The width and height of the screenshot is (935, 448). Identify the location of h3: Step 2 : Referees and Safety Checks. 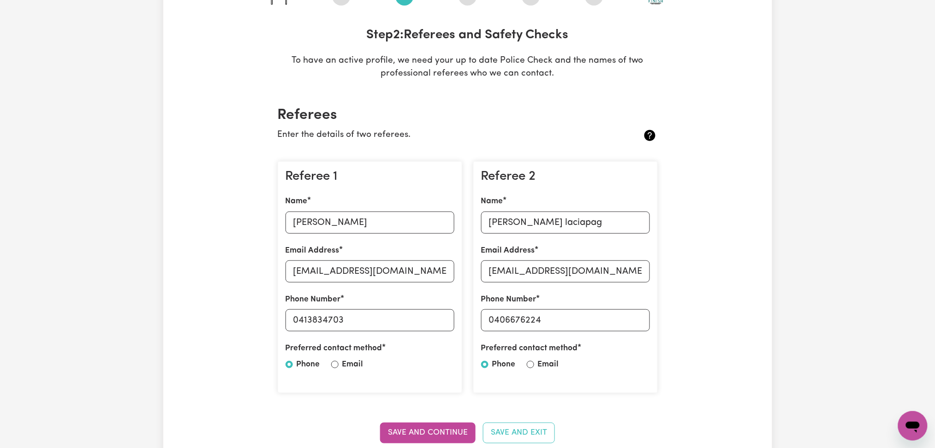
(468, 36).